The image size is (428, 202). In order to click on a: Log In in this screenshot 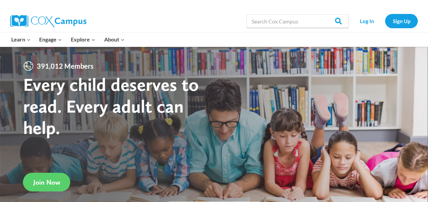, I will do `click(367, 21)`.